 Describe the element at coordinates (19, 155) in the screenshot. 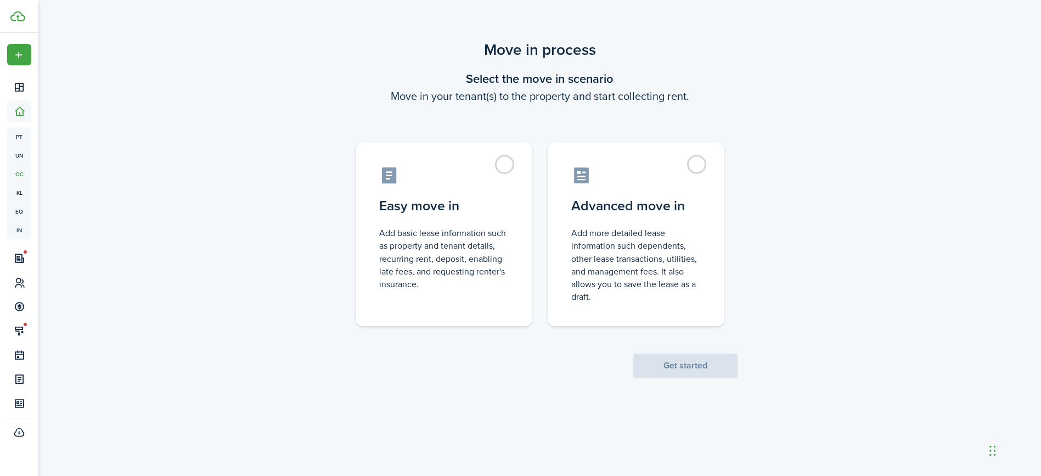

I see `a: un` at that location.